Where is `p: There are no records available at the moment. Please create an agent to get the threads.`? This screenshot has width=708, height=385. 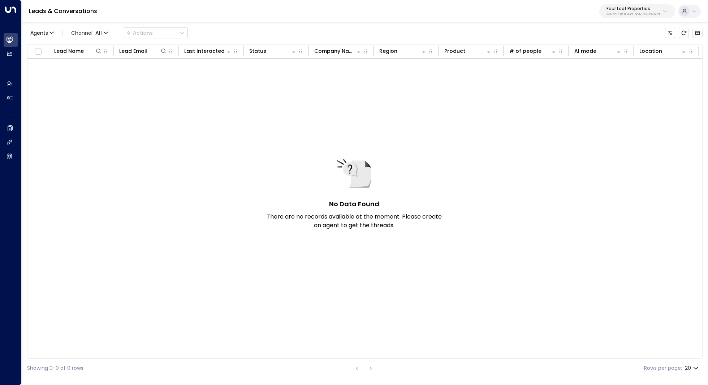
p: There are no records available at the moment. Please create an agent to get the threads. is located at coordinates (354, 221).